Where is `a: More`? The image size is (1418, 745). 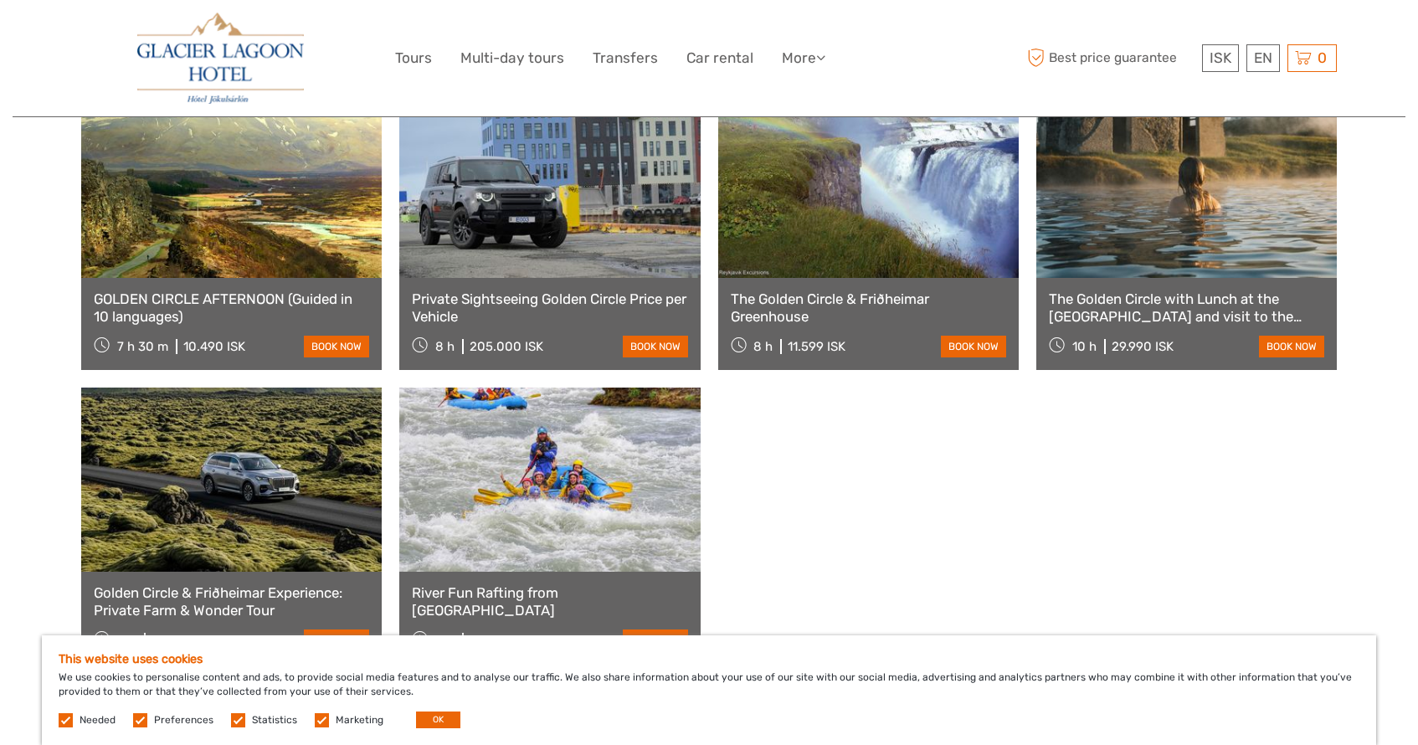 a: More is located at coordinates (804, 58).